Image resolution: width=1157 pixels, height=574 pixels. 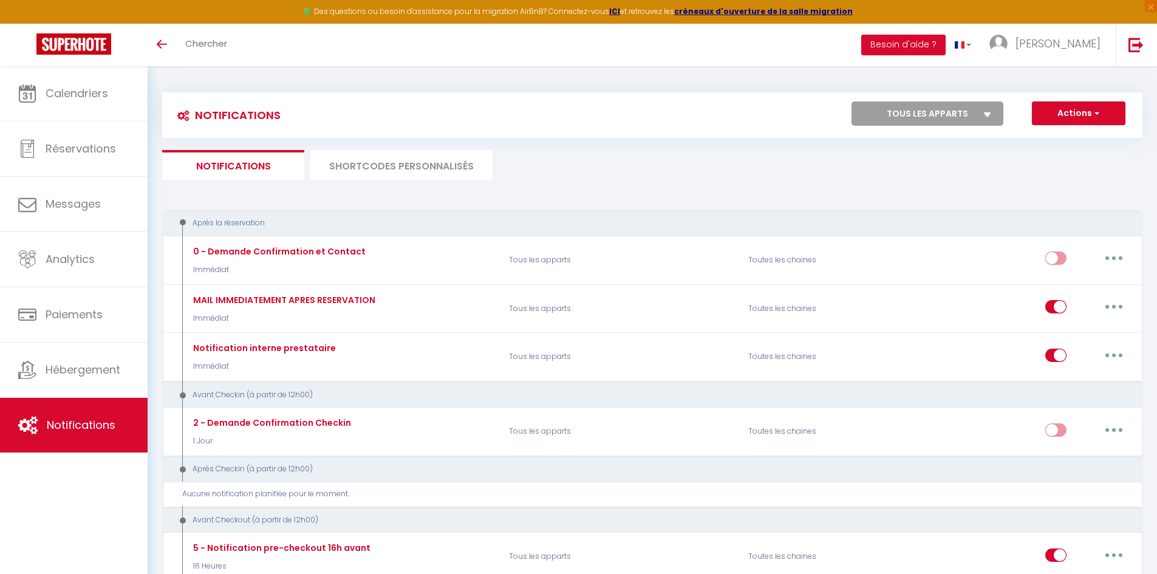 What do you see at coordinates (74, 314) in the screenshot?
I see `span: Paiements` at bounding box center [74, 314].